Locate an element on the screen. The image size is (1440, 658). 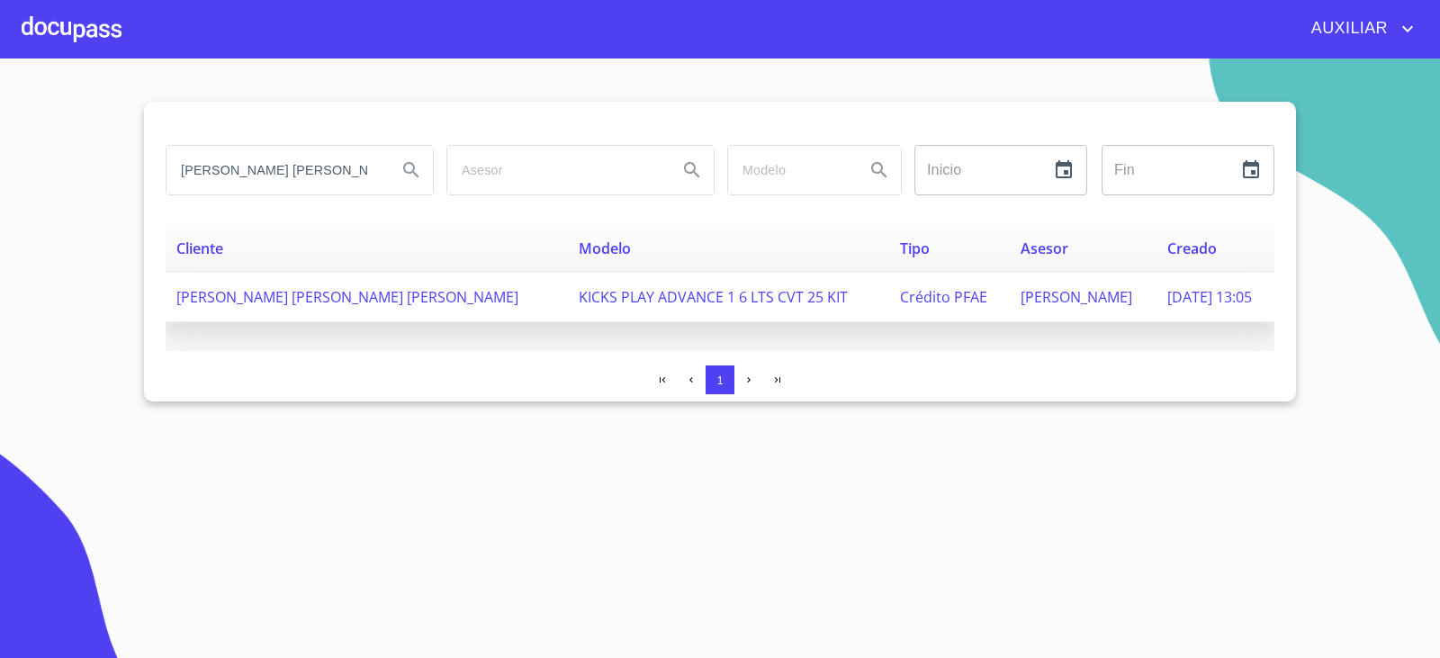
span: Asesor is located at coordinates (1044, 248).